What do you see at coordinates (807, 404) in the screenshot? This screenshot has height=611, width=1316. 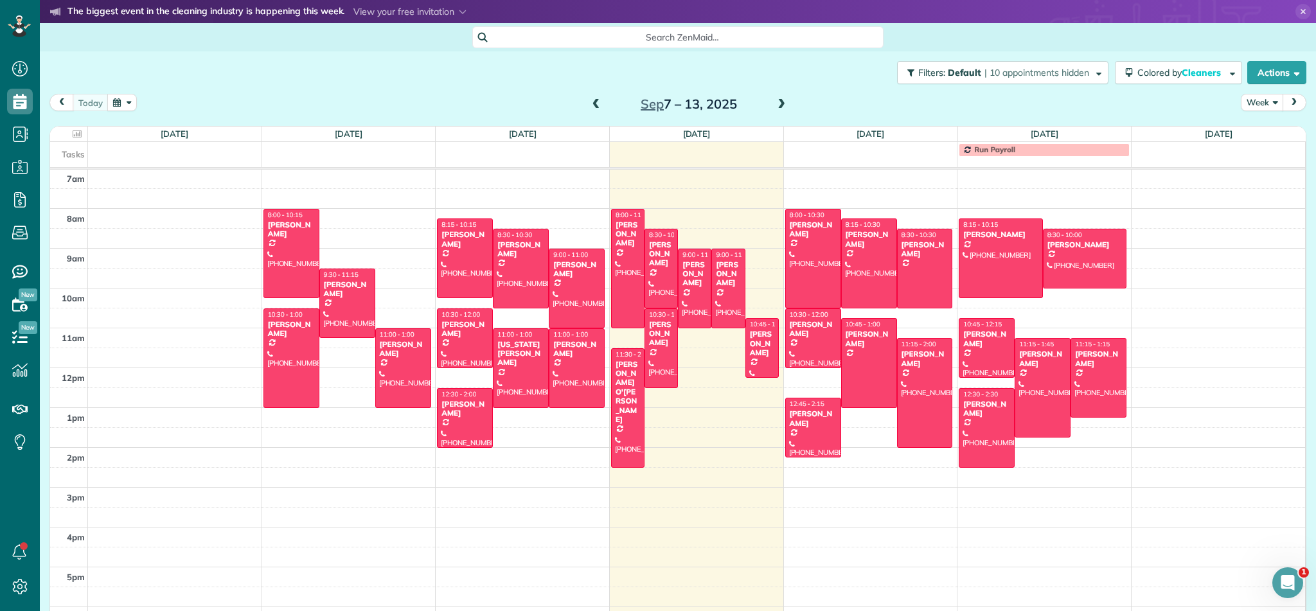 I see `span: 12:45 - 2:15` at bounding box center [807, 404].